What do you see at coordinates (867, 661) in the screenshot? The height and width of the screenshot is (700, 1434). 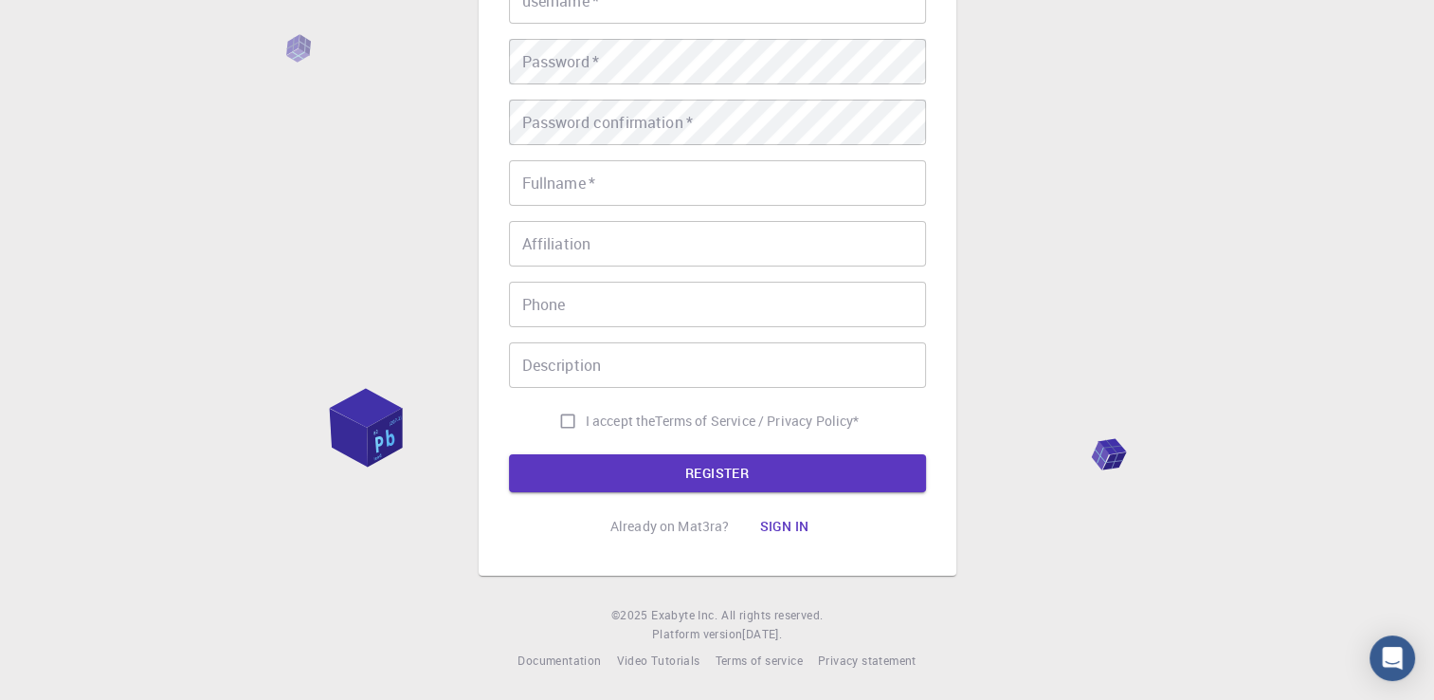 I see `a: Privacy statement` at bounding box center [867, 661].